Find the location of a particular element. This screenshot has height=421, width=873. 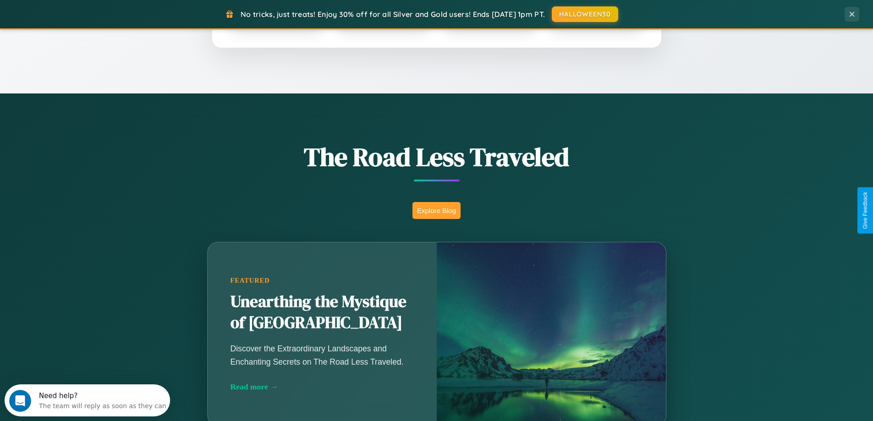

button: Explore Blog is located at coordinates (436, 210).